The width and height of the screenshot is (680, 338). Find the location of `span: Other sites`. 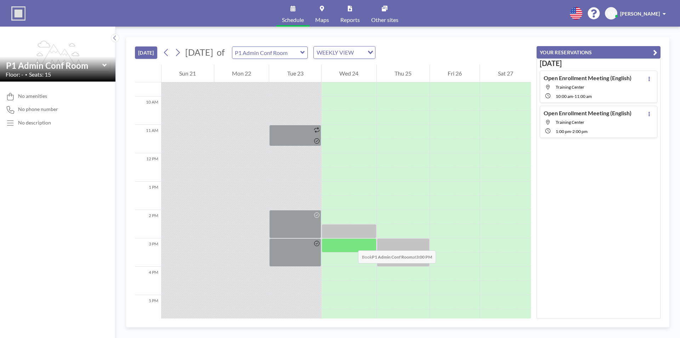

span: Other sites is located at coordinates (385, 20).